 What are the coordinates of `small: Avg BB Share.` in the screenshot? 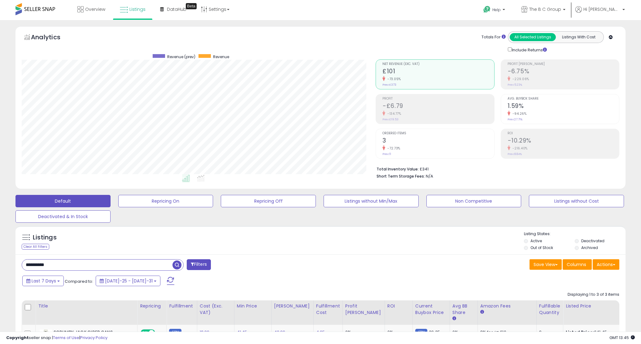 It's located at (454, 319).